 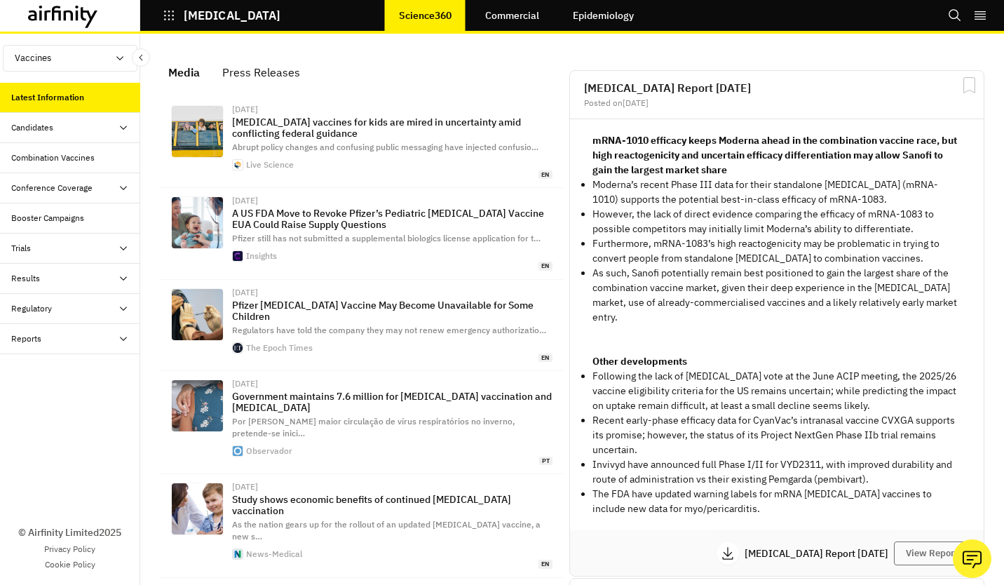 What do you see at coordinates (386, 238) in the screenshot?
I see `span: Pfizer still has not submitted a supplemental biologics license application for t …` at bounding box center [386, 238].